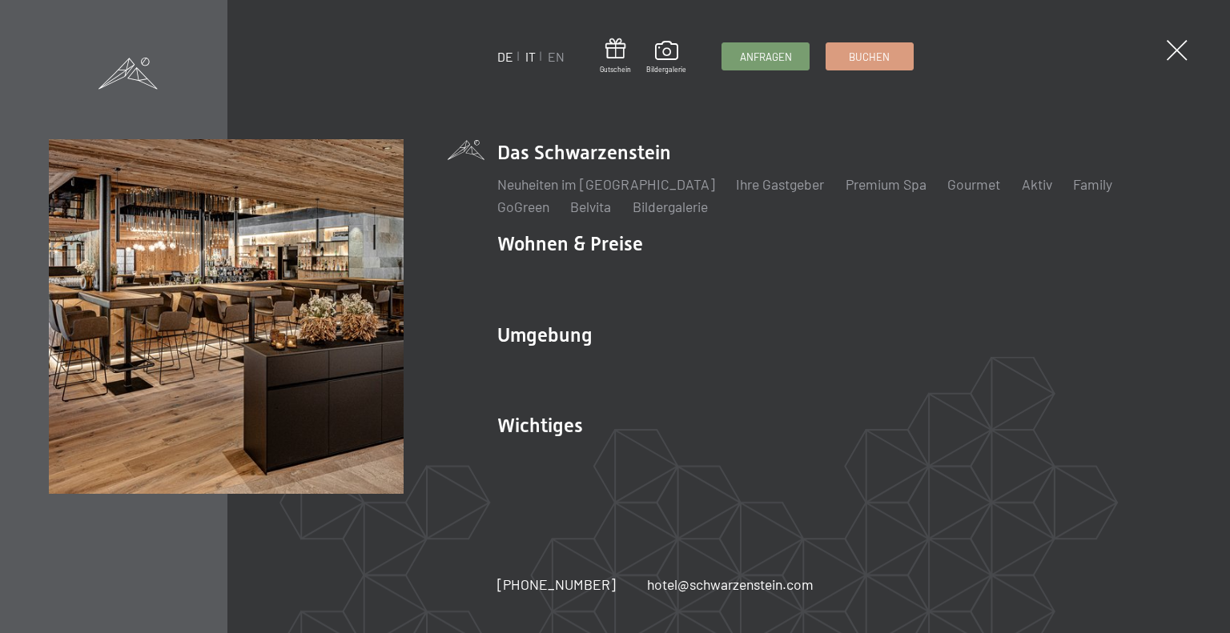 The height and width of the screenshot is (633, 1230). What do you see at coordinates (885, 184) in the screenshot?
I see `a: Premium Spa` at bounding box center [885, 184].